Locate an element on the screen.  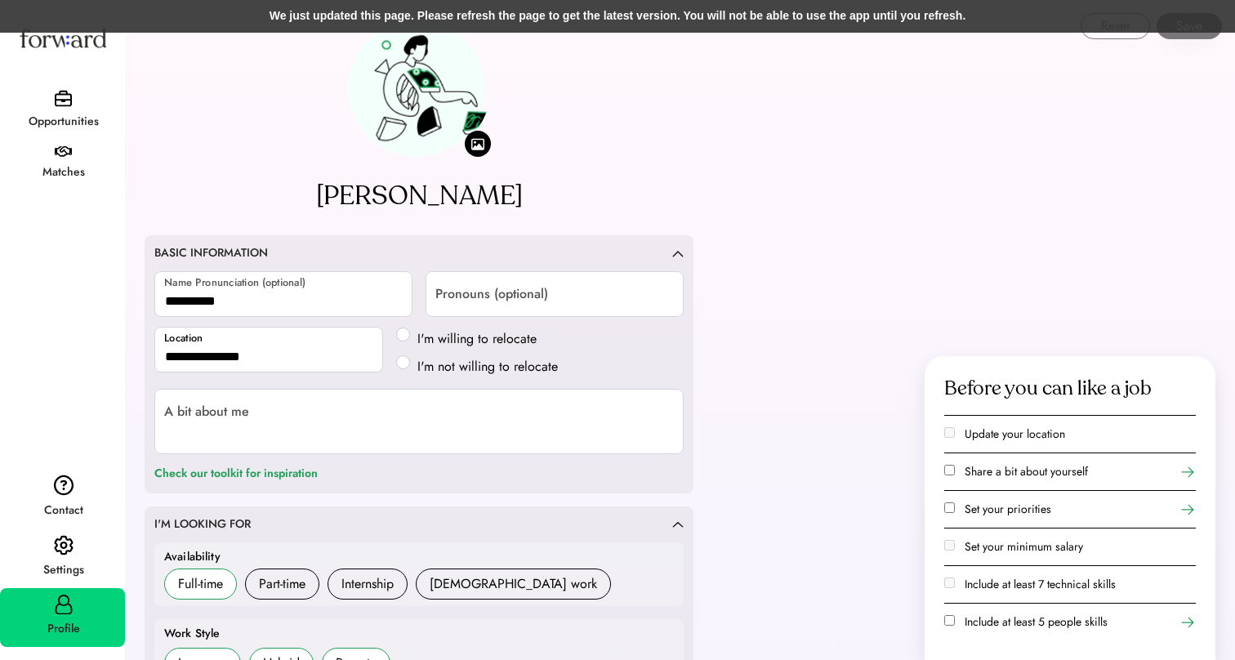
div: Contact is located at coordinates (63, 510).